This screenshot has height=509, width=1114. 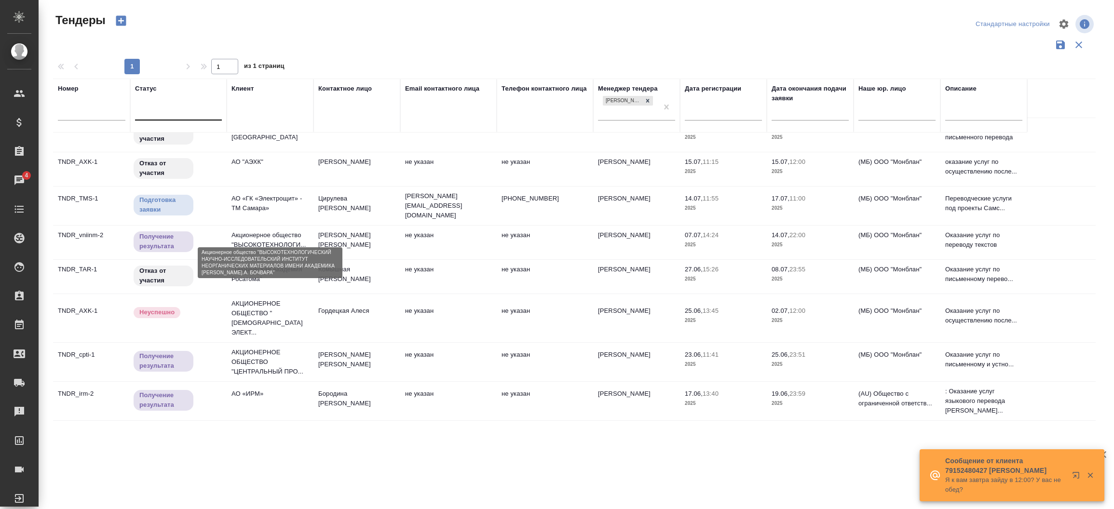 What do you see at coordinates (710, 162) in the screenshot?
I see `p: 11:15` at bounding box center [710, 162].